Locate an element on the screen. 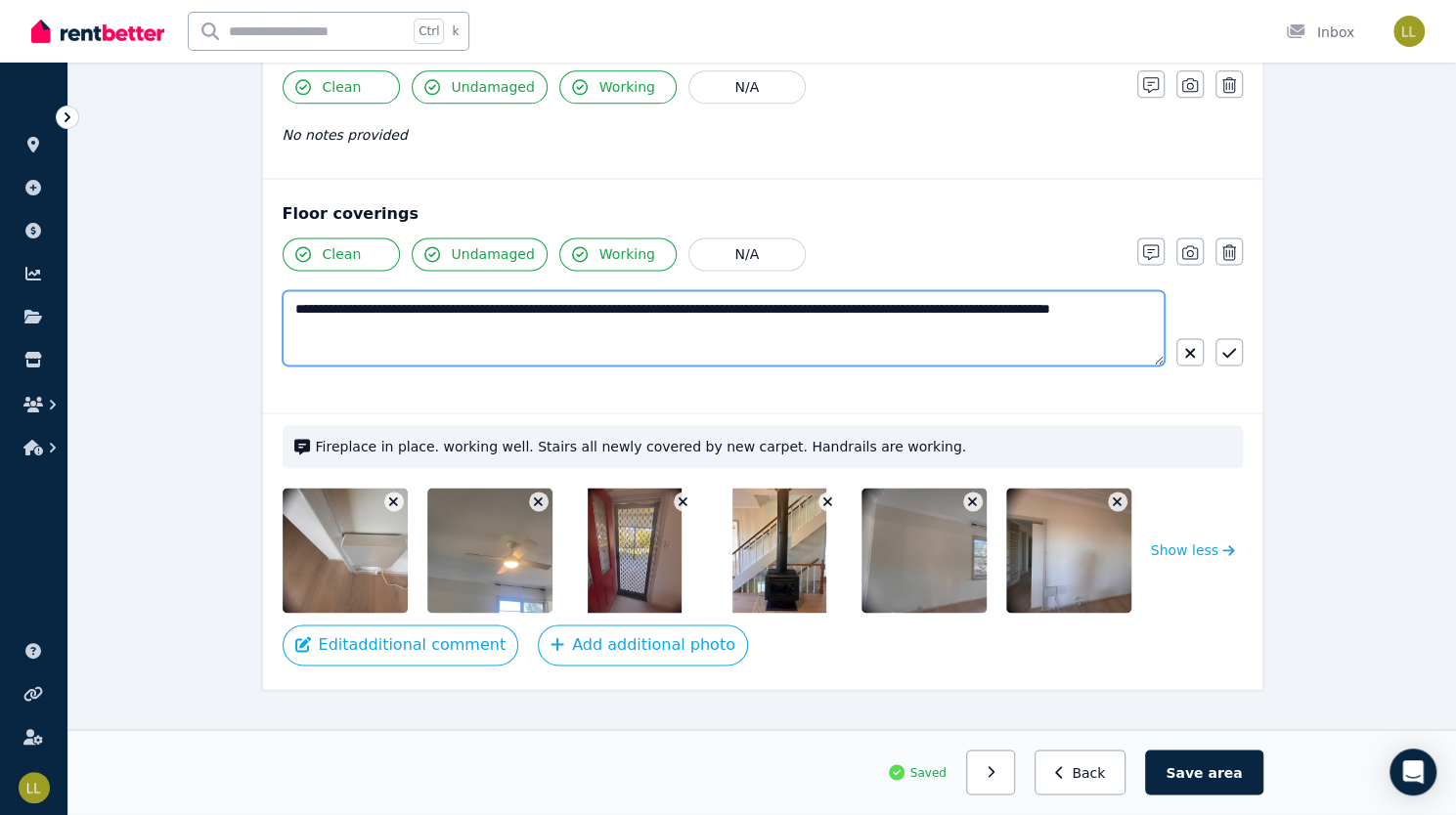 The height and width of the screenshot is (815, 1456). img: IMG_6330.JPG is located at coordinates (1089, 550).